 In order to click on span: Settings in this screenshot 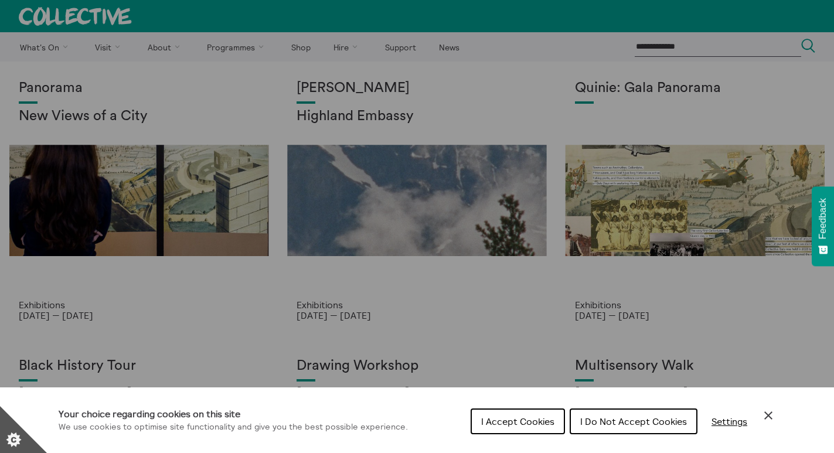, I will do `click(729, 421)`.